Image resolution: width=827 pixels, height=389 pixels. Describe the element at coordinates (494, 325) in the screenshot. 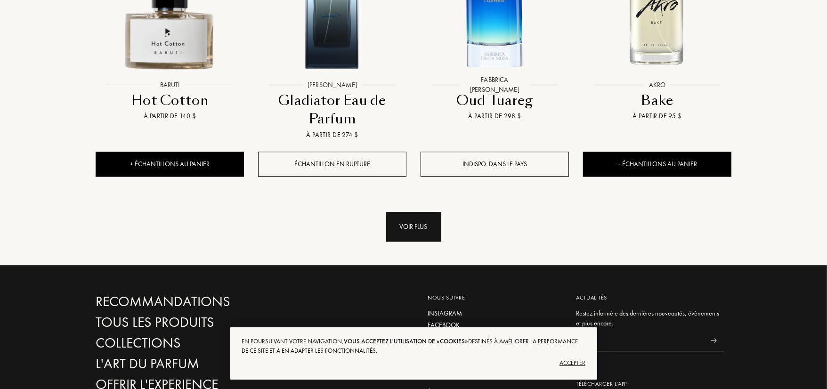

I see `a: Facebook` at that location.